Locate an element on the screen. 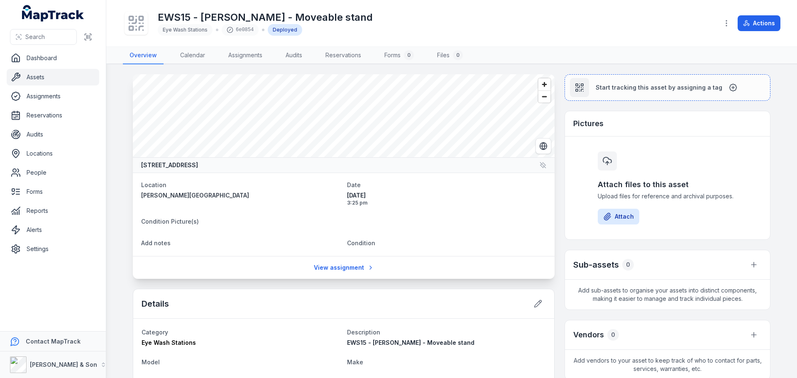  span: Category is located at coordinates (155, 332).